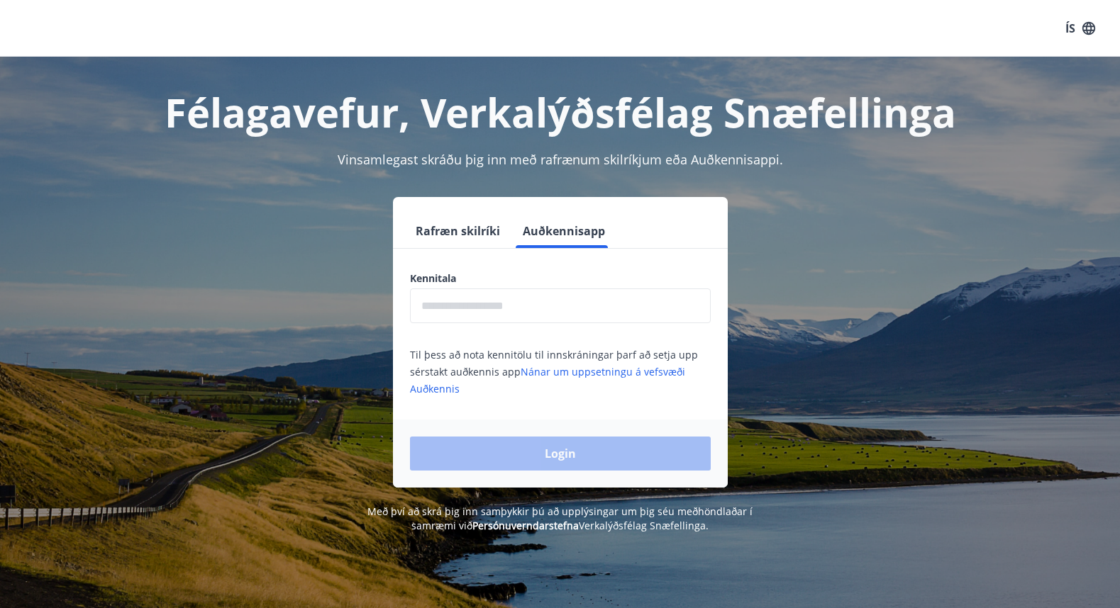  What do you see at coordinates (1080, 28) in the screenshot?
I see `button: ÍS` at bounding box center [1080, 28].